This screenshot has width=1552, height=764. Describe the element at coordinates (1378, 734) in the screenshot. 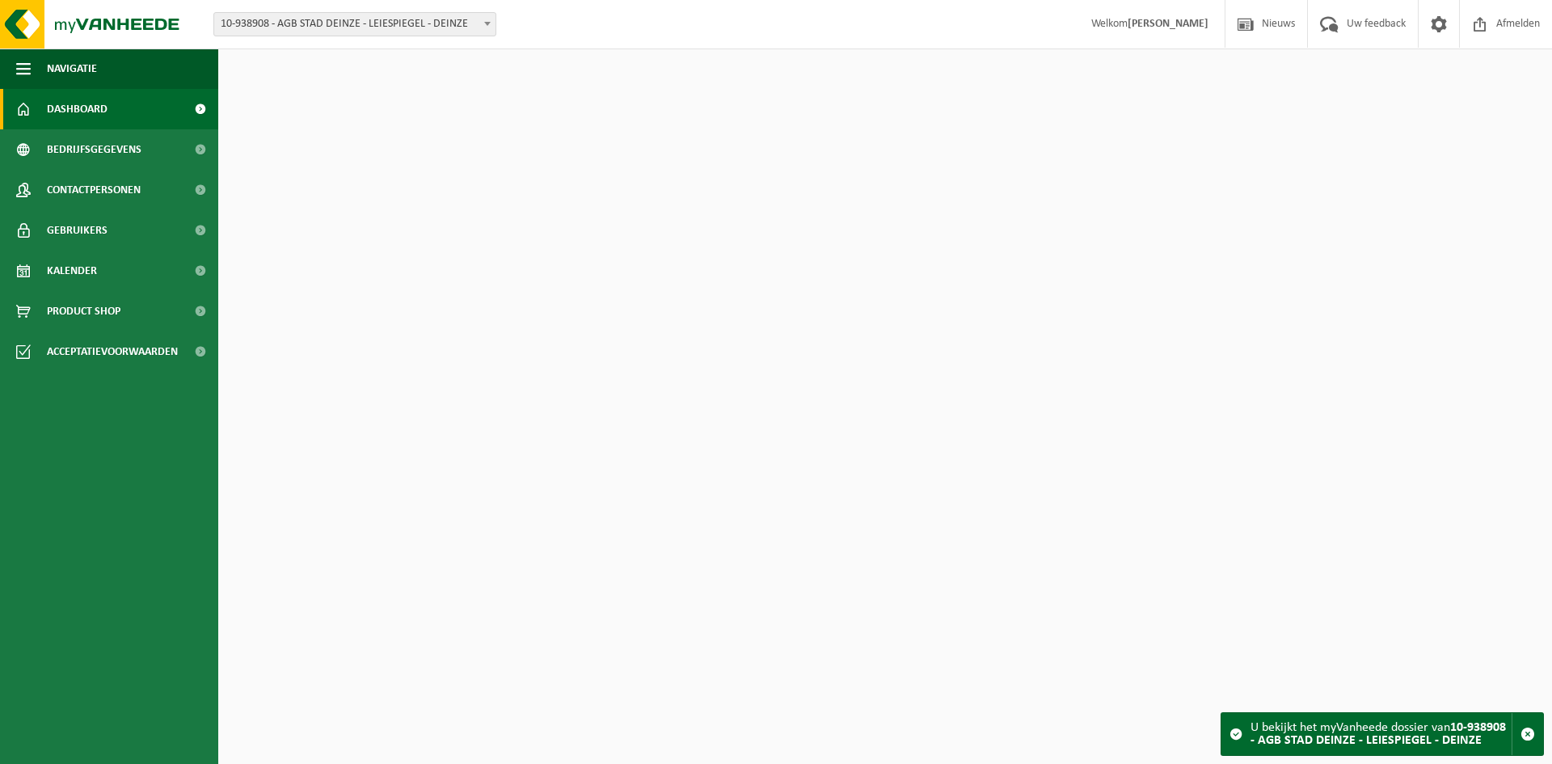

I see `strong: 10-938908 - AGB STAD DEINZE - LEIESPIEGEL - DEINZE` at that location.